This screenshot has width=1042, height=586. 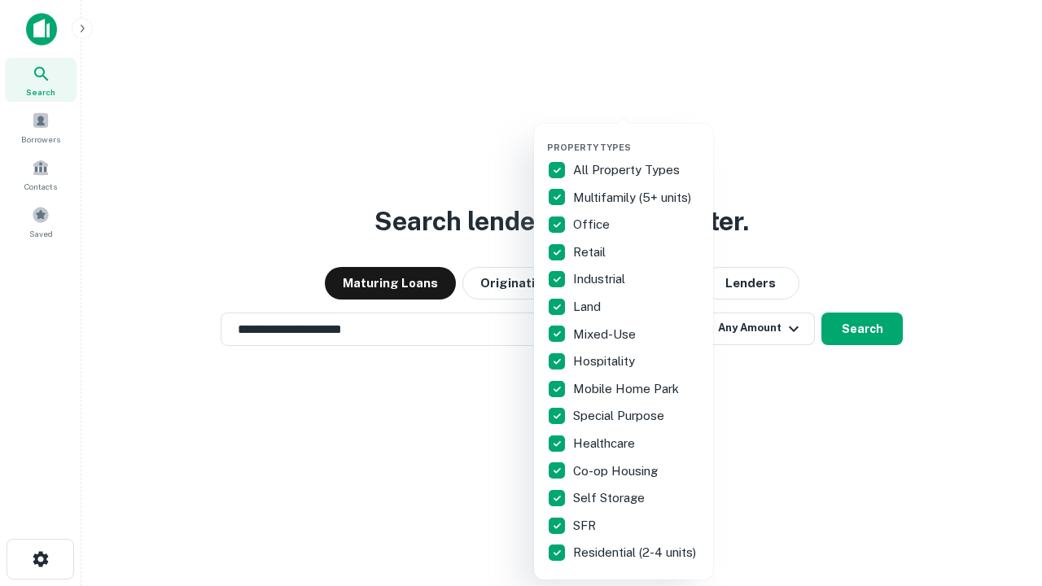 I want to click on p: All Property Types, so click(x=628, y=170).